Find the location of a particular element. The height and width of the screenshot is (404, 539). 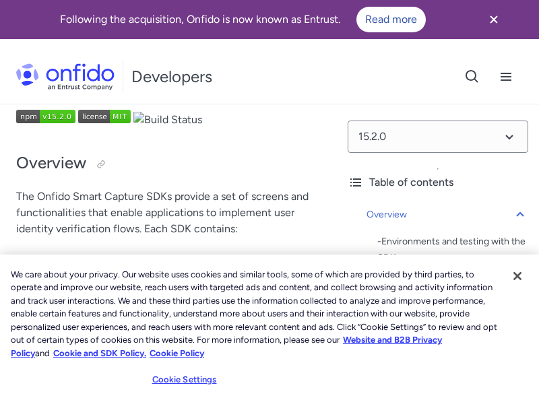

h2: Overview is located at coordinates (168, 164).